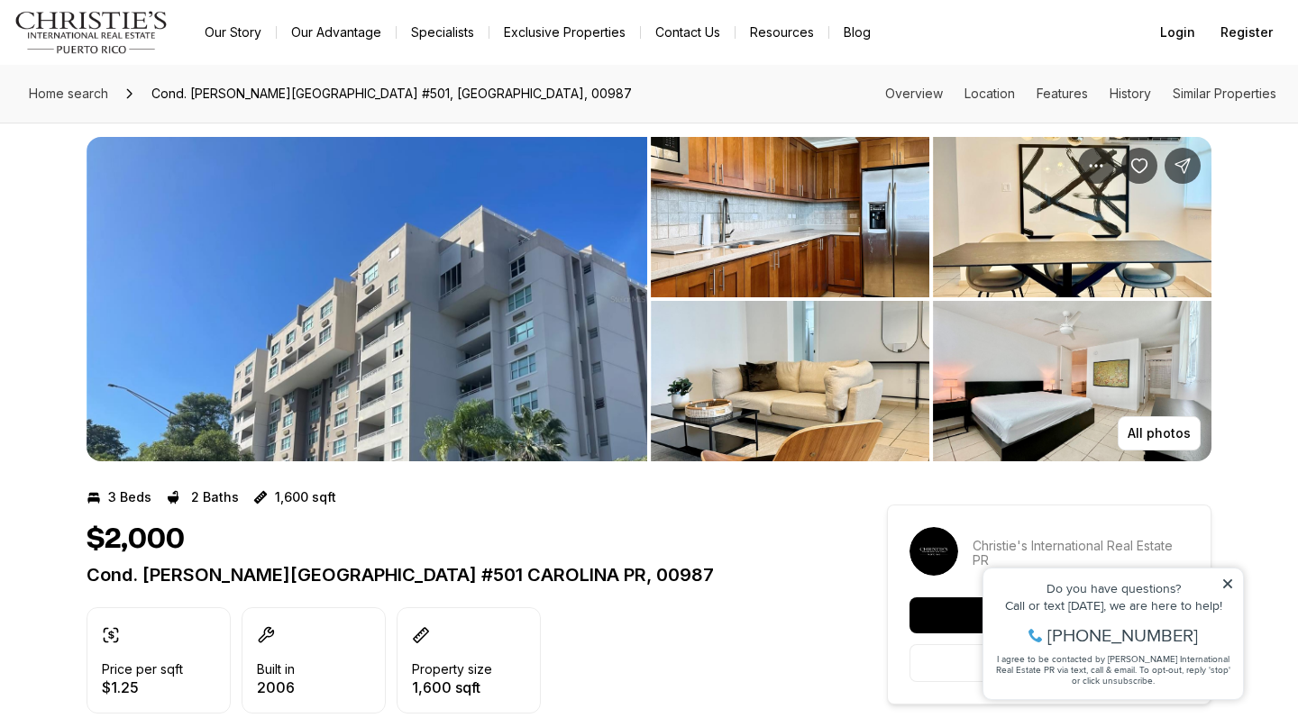 This screenshot has width=1298, height=718. Describe the element at coordinates (233, 32) in the screenshot. I see `a: Our Story` at that location.